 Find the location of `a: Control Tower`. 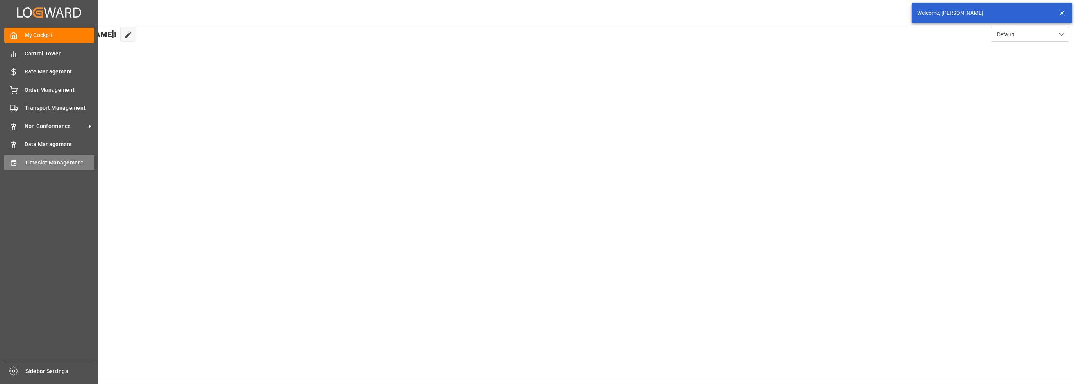

a: Control Tower is located at coordinates (49, 53).